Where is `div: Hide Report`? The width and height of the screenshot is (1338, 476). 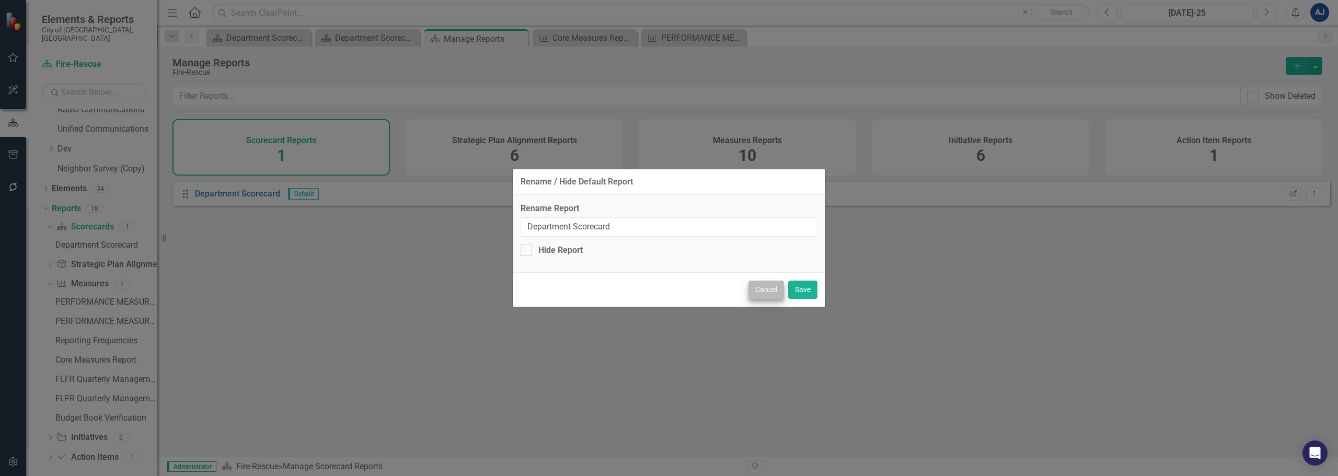 div: Hide Report is located at coordinates (560, 250).